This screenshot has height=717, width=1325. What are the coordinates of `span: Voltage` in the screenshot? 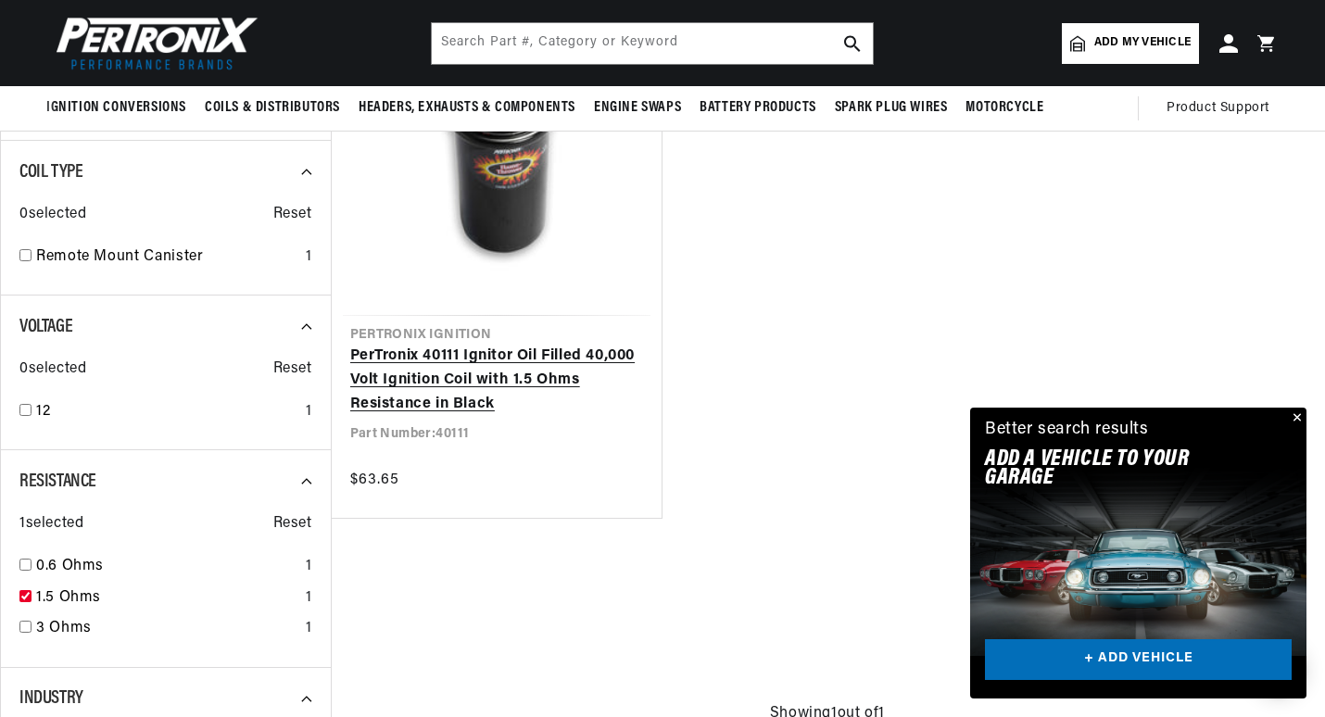 It's located at (45, 327).